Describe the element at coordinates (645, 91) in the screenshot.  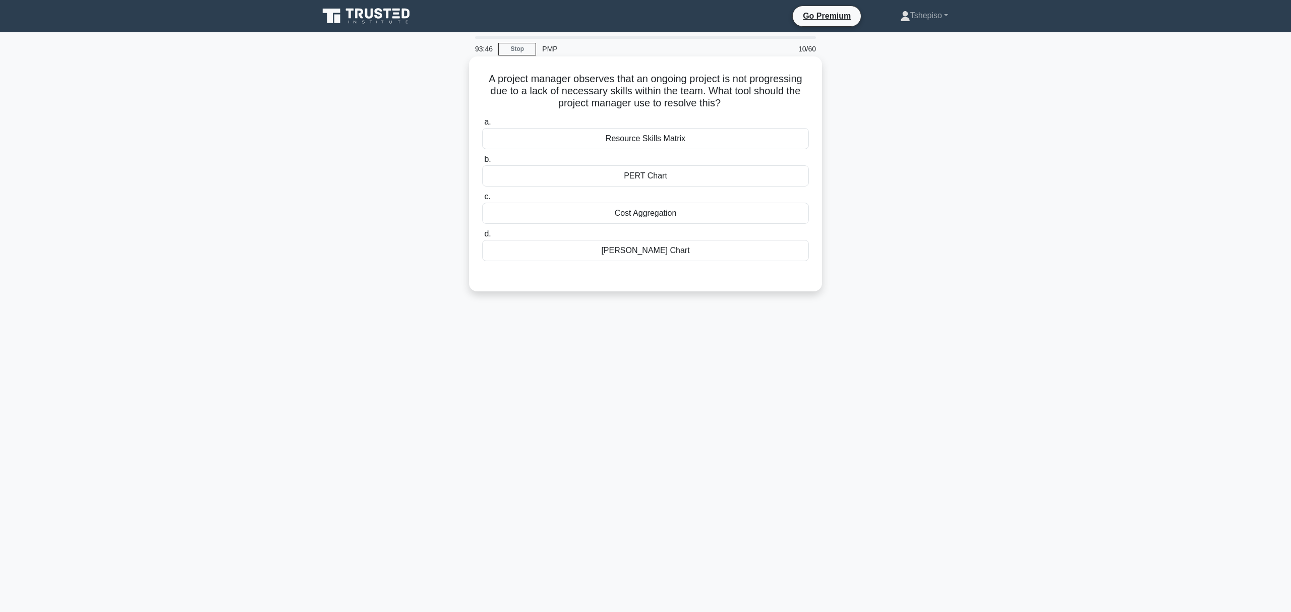
I see `h5: A project manager observes that an ongoing project is not progressing due to a lack of necessary ...` at that location.